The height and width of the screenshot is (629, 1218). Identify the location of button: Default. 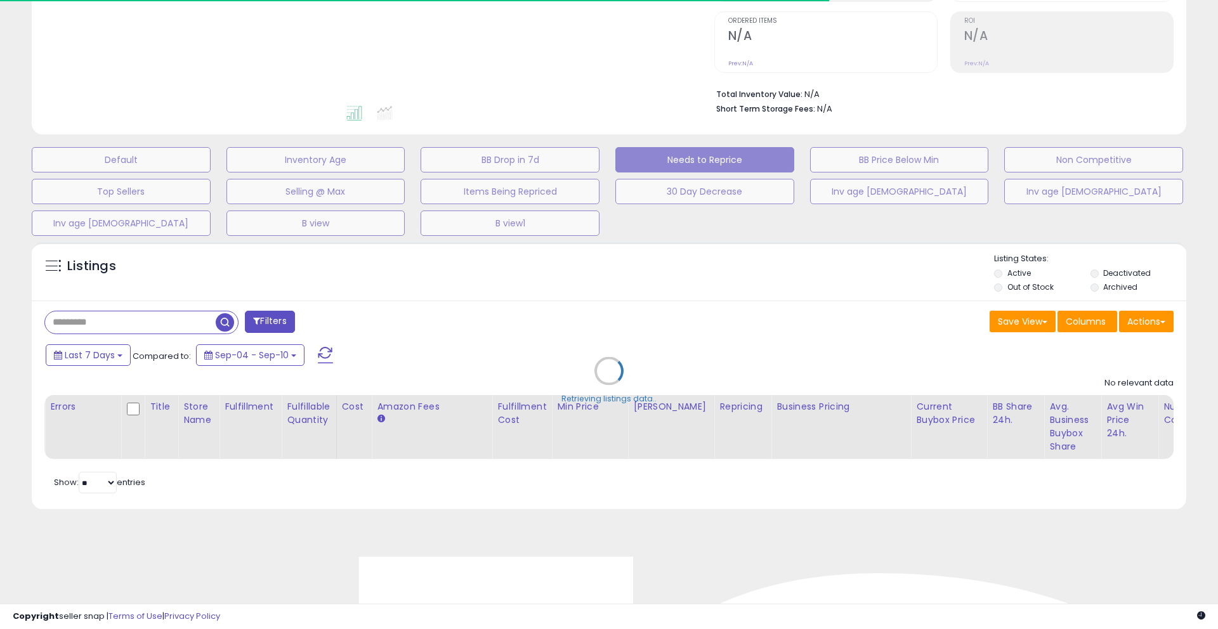
(121, 160).